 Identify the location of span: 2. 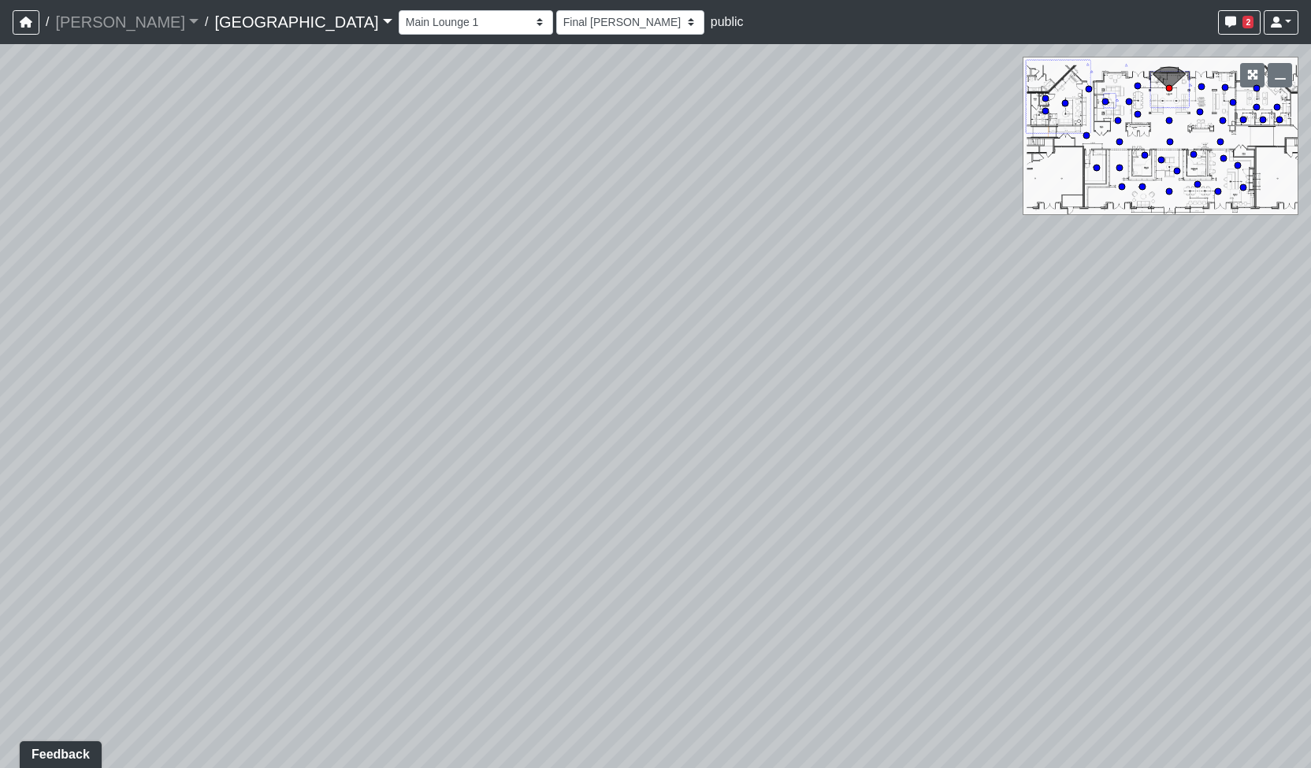
(1248, 22).